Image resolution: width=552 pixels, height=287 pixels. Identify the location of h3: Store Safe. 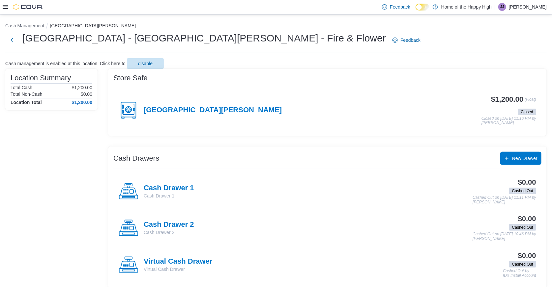
(130, 78).